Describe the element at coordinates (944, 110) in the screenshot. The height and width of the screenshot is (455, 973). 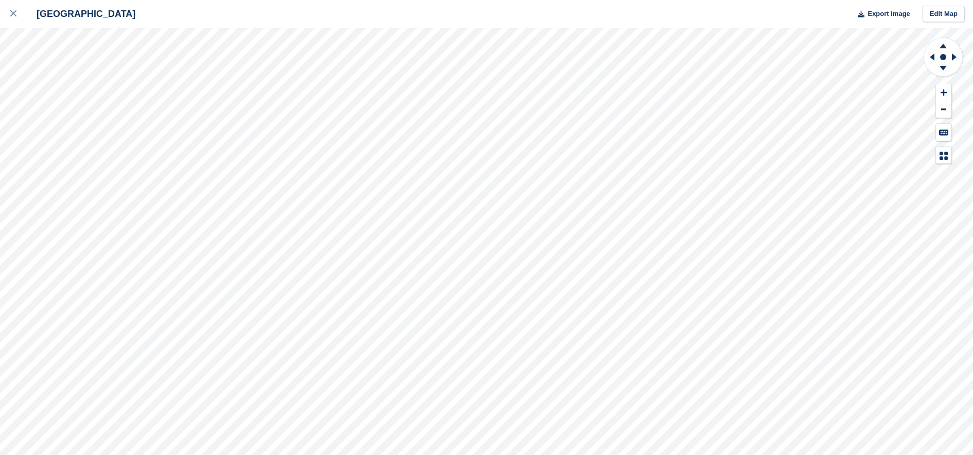
I see `button: Zoom Out` at that location.